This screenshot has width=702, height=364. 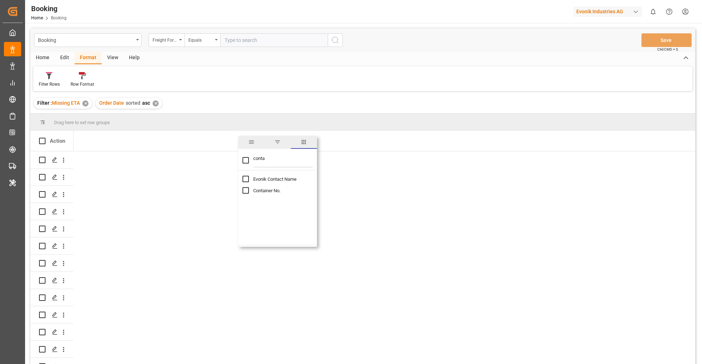 What do you see at coordinates (282, 179) in the screenshot?
I see `div: Evonik Contact Name column toggle visibility (hidden)` at bounding box center [282, 179].